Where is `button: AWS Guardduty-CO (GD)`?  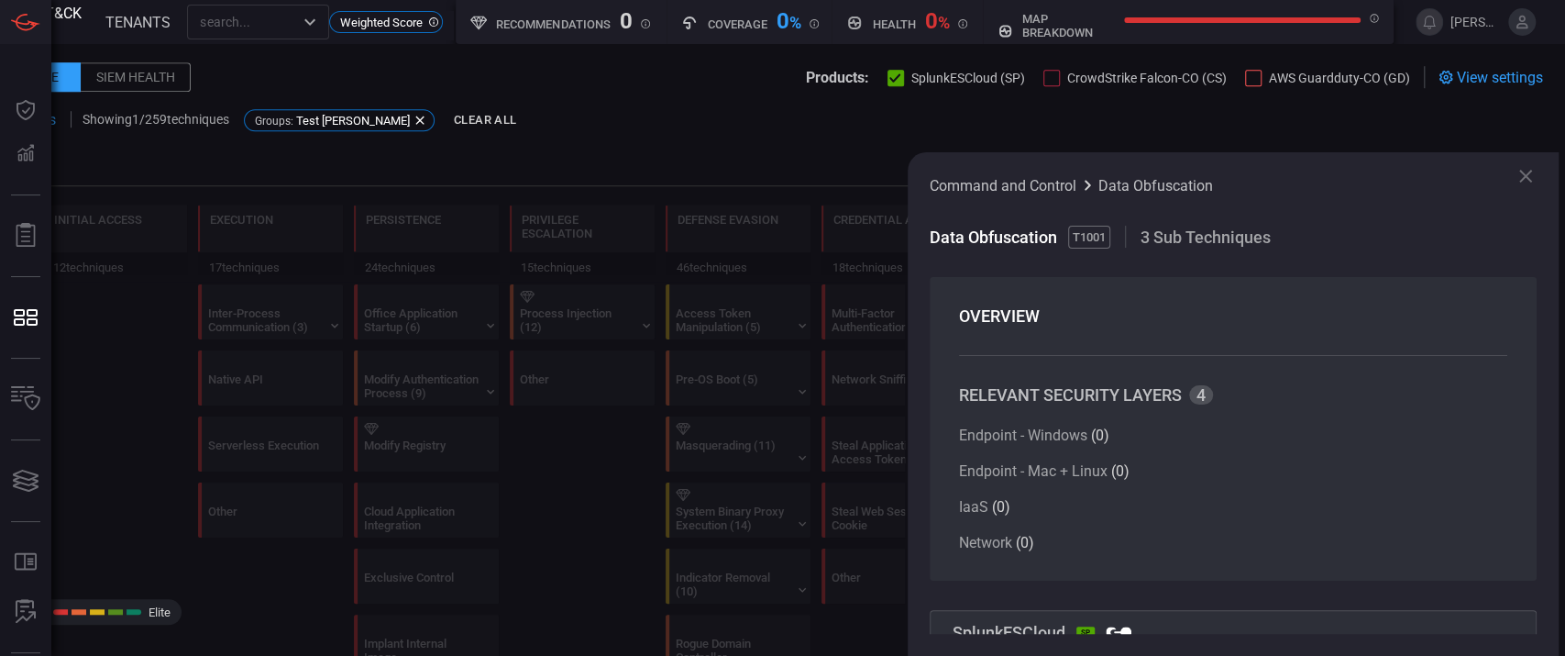 button: AWS Guardduty-CO (GD) is located at coordinates (1328, 77).